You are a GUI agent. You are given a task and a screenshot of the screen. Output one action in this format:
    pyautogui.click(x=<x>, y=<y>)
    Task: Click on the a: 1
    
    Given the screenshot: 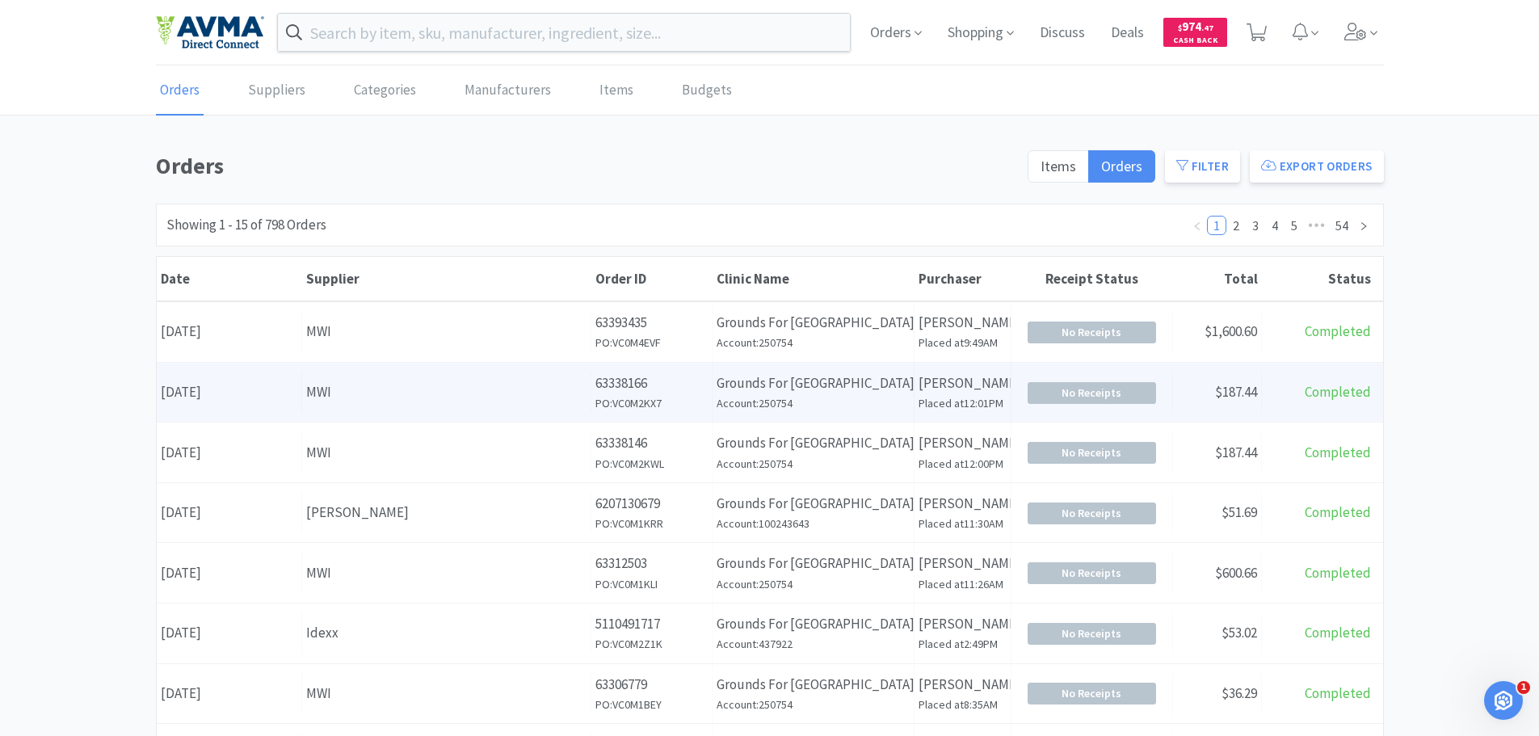 What is the action you would take?
    pyautogui.click(x=1217, y=225)
    